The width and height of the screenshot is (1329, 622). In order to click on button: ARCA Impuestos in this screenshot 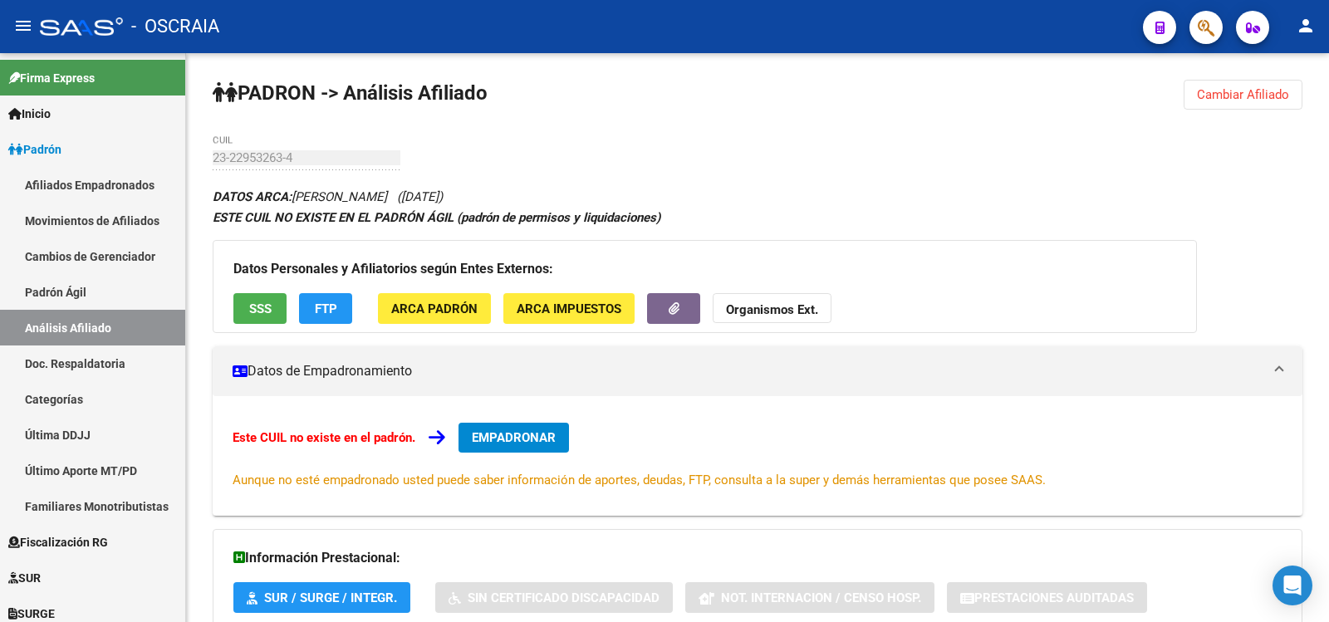, I will do `click(569, 308)`.